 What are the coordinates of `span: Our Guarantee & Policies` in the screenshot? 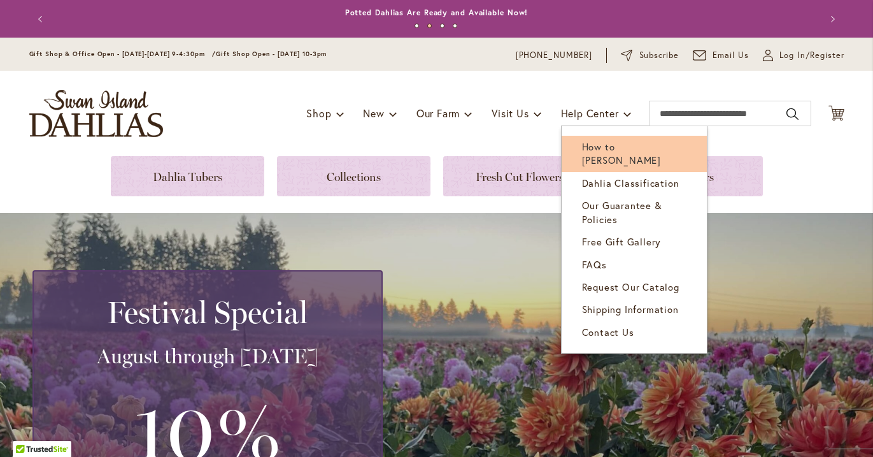 It's located at (622, 211).